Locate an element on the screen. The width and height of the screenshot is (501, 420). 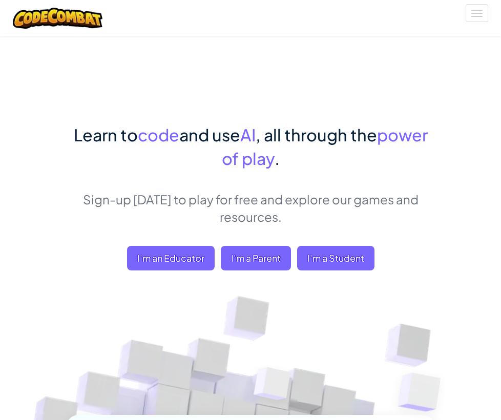
a: CodeCombat logo is located at coordinates (57, 18).